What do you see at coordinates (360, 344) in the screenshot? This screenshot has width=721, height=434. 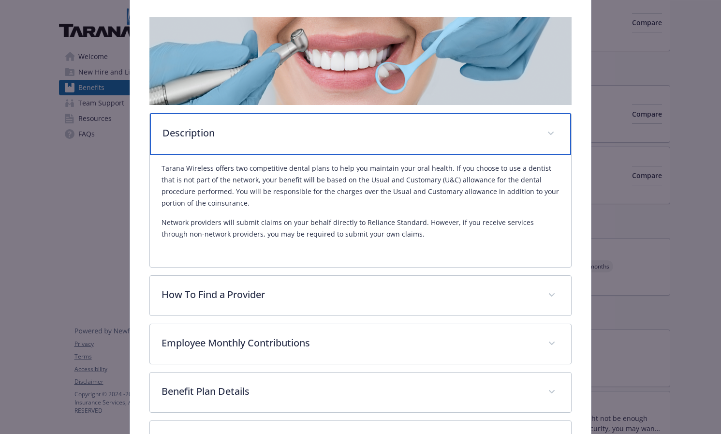 I see `div: Employee Monthly Contributions` at bounding box center [360, 344].